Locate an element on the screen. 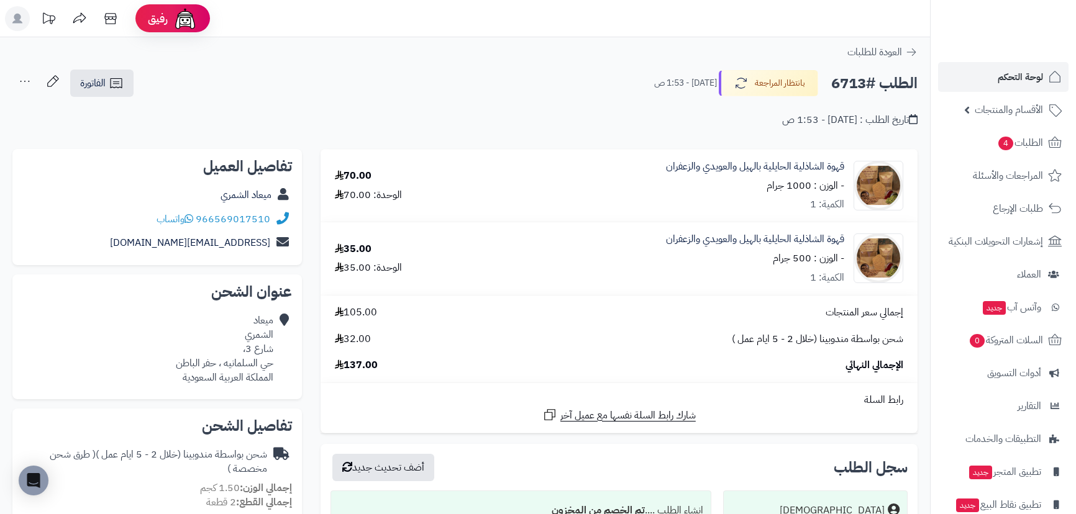 Image resolution: width=1076 pixels, height=514 pixels. span: السلات المتروكة is located at coordinates (1006, 340).